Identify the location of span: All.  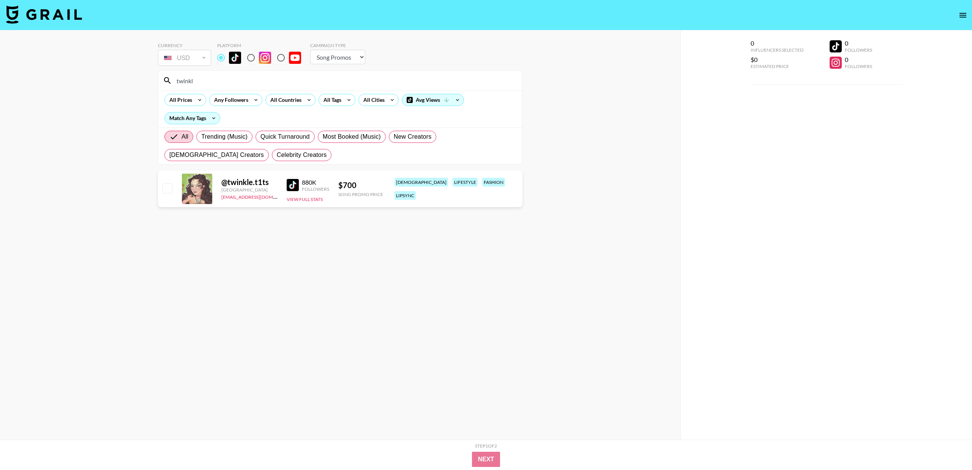
(185, 137).